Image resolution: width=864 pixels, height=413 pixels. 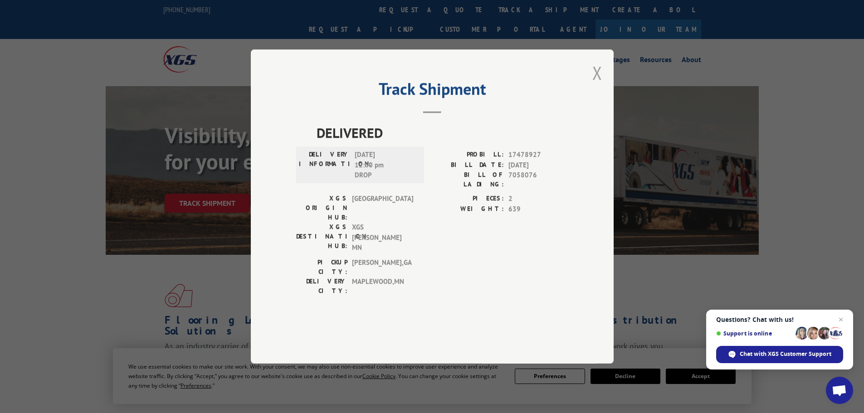 I want to click on label: BILL DATE:, so click(x=468, y=165).